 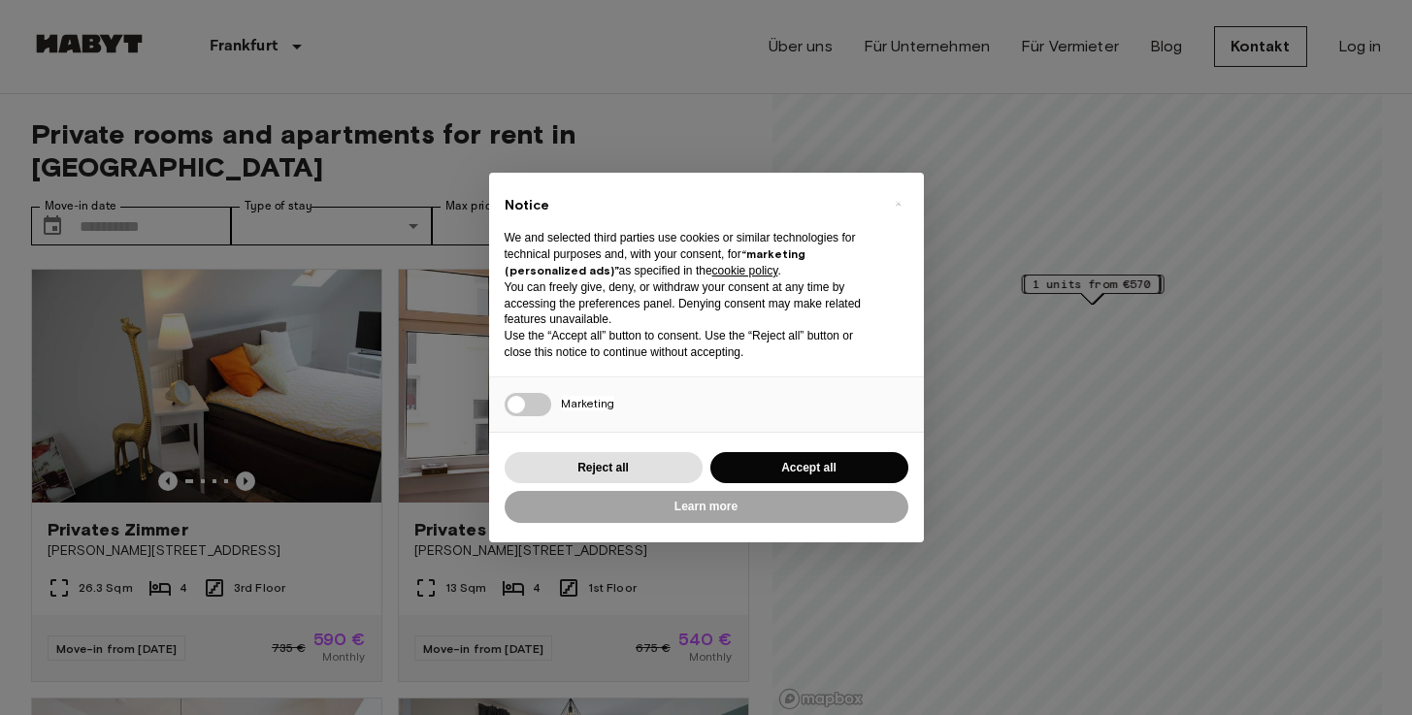 I want to click on p: You can freely give, deny, or withdraw your consent at any time by accessing the preferences pane..., so click(x=691, y=304).